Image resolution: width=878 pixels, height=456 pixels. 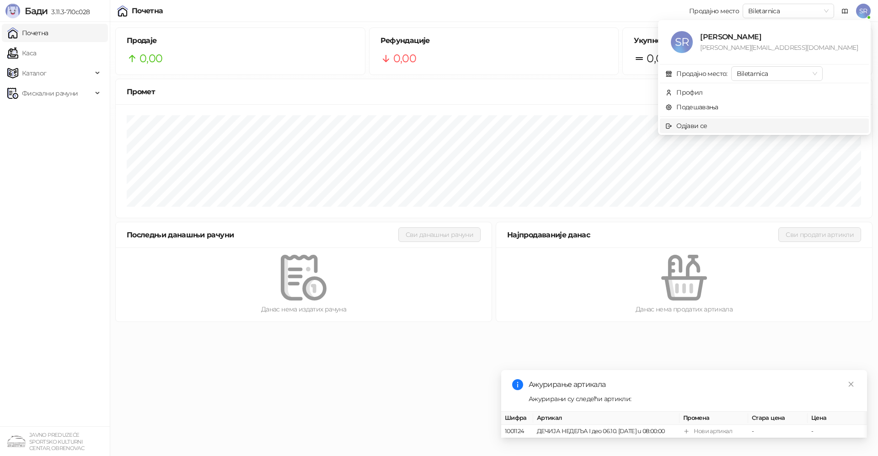 I want to click on img: 64x64-companyLogo-4a28e1f8-f217-46d7-badd-69a834a81aaf.png, so click(x=16, y=441).